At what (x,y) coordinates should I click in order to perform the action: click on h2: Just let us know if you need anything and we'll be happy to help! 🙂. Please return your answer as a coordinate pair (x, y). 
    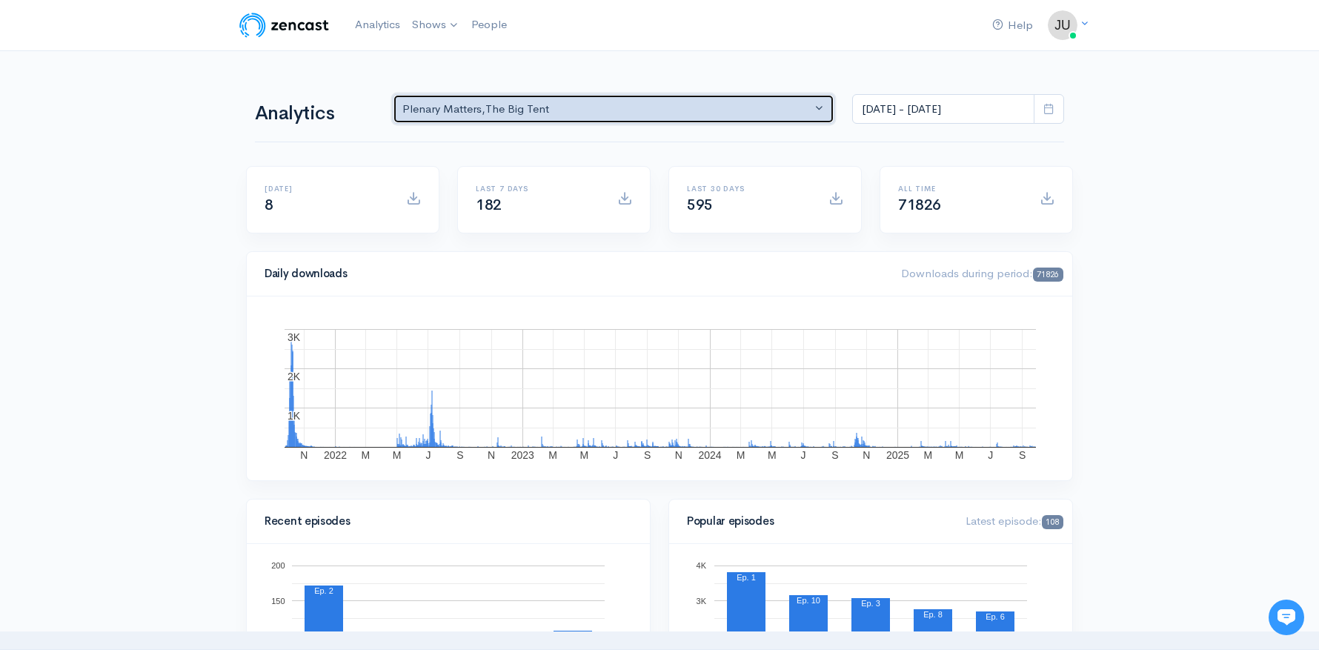
    Looking at the image, I should click on (148, 134).